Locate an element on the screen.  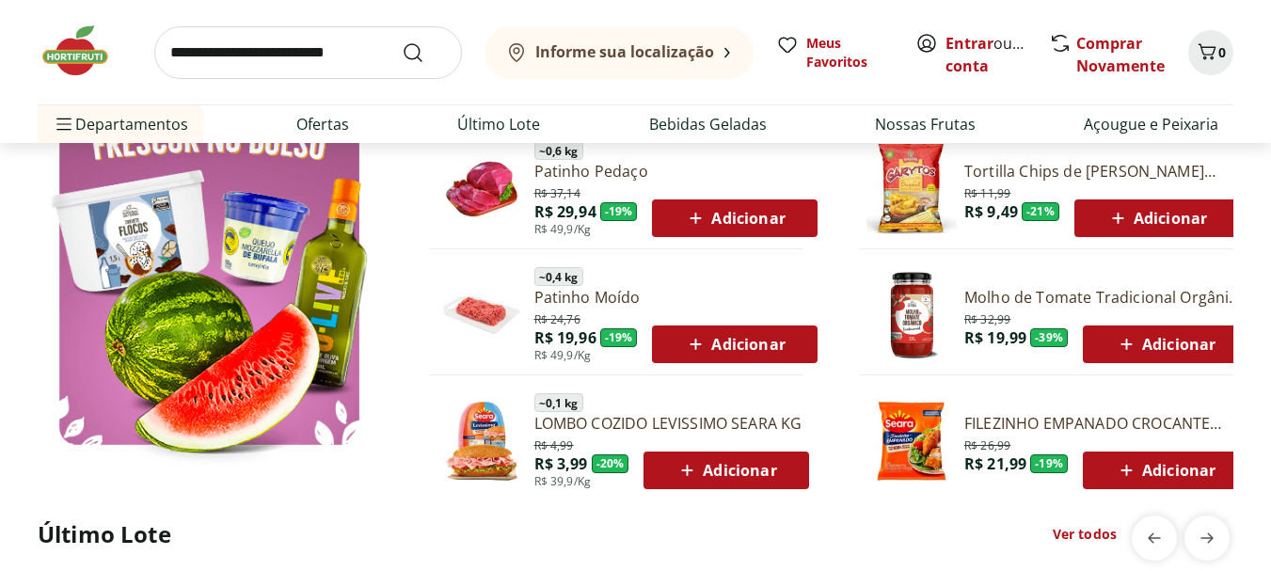
a: Meus Favoritos is located at coordinates (835, 53).